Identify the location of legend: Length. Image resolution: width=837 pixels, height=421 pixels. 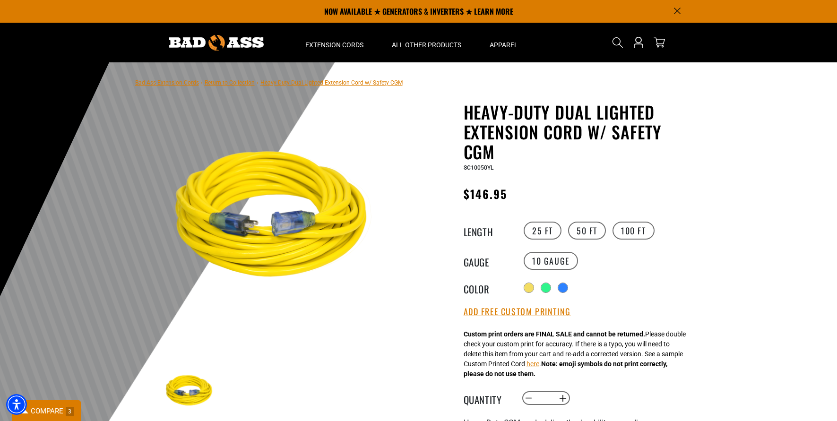
(487, 231).